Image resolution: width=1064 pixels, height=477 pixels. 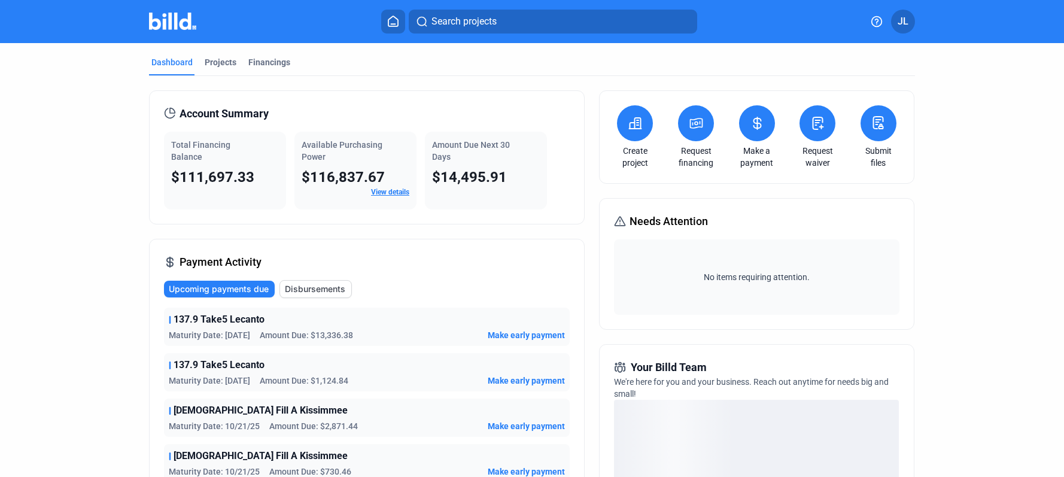 What do you see at coordinates (315, 289) in the screenshot?
I see `span: Disbursements` at bounding box center [315, 289].